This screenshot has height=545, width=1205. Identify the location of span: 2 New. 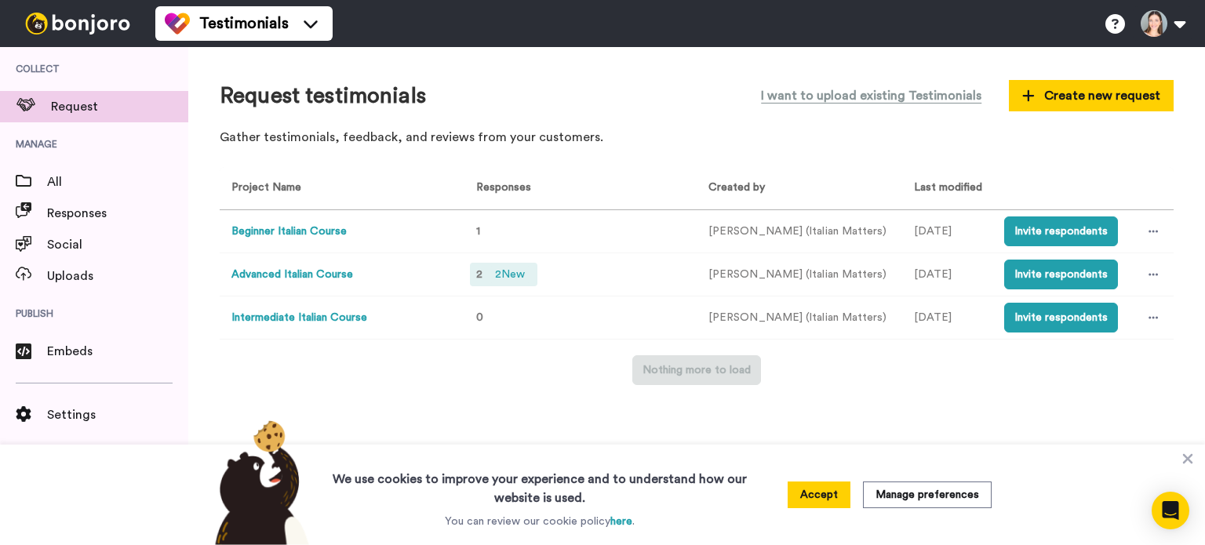
(510, 275).